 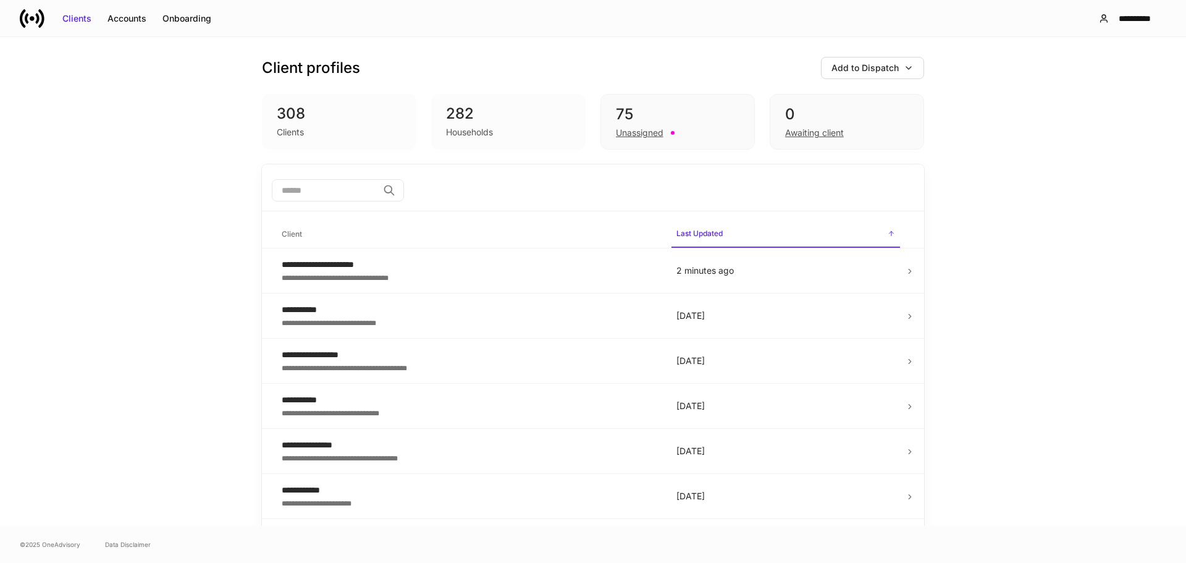 What do you see at coordinates (699, 233) in the screenshot?
I see `h6: Last Updated` at bounding box center [699, 233].